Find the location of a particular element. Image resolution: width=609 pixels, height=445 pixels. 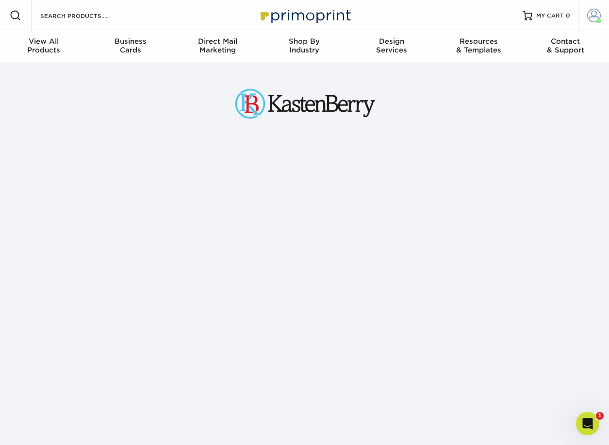

span: Design is located at coordinates (391, 41).